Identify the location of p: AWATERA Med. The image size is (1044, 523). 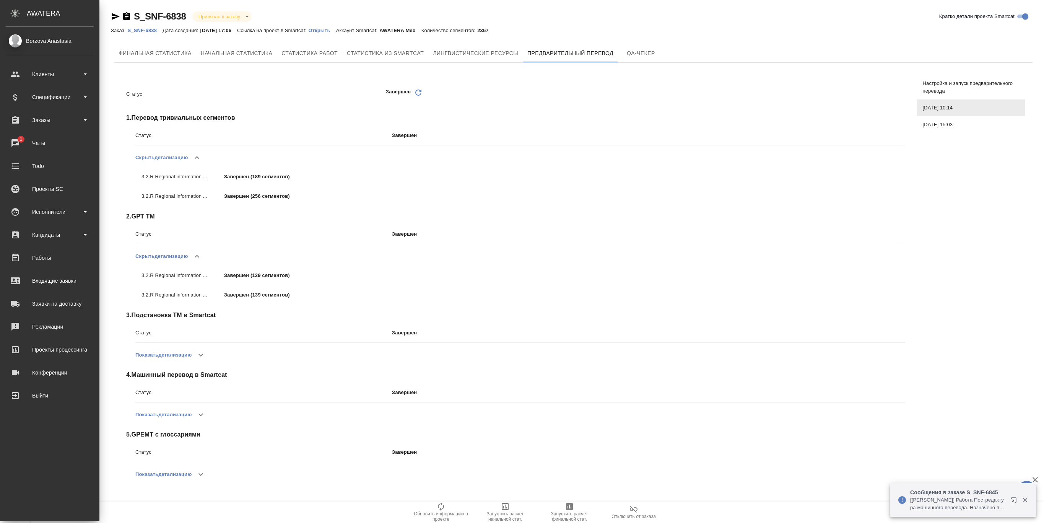
(401, 30).